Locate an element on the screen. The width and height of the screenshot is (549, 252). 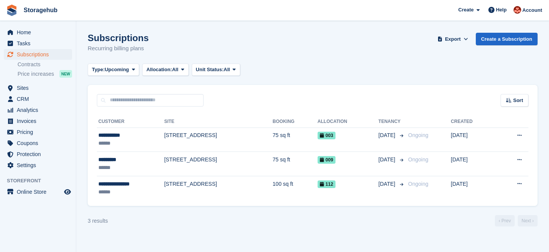
span: Help is located at coordinates (501, 10).